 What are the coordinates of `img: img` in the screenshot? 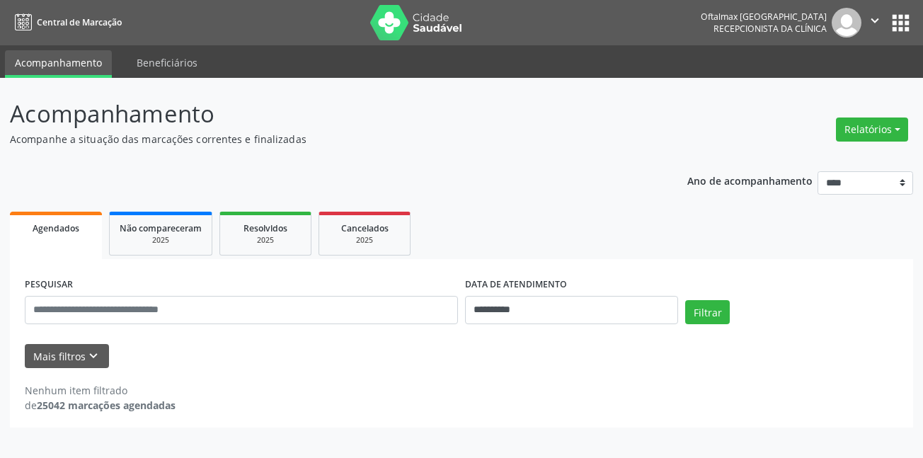 It's located at (846, 23).